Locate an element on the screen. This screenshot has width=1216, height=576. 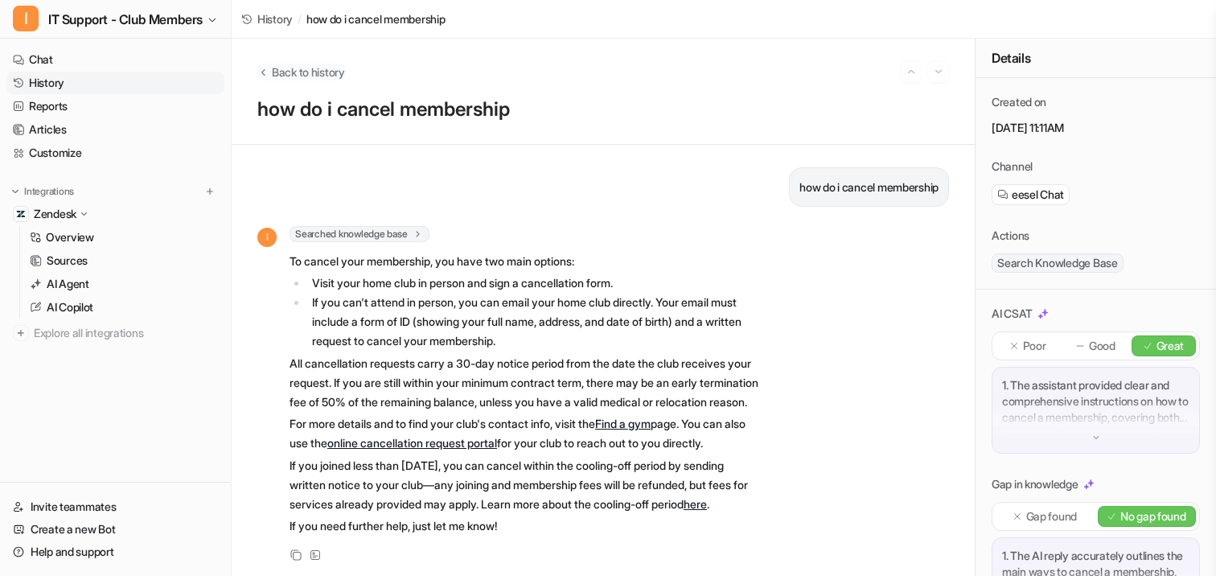
p: 1. The assistant provided clear and comprehensive instructions on how to cancel a membership, cov... is located at coordinates (1095, 401).